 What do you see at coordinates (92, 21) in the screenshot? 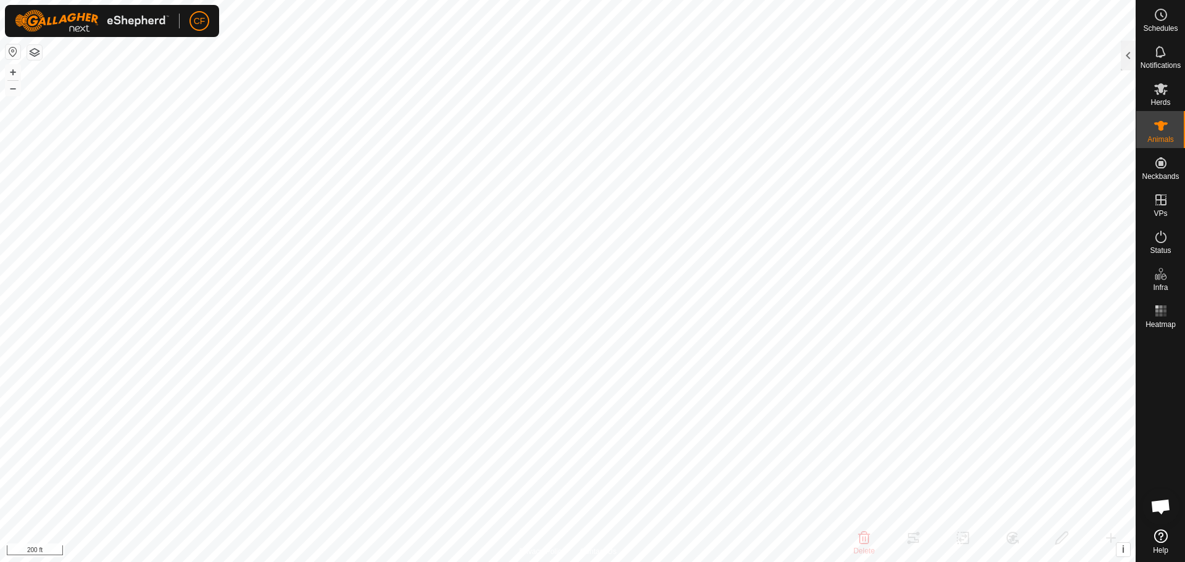
I see `img: Gallagher Logo` at bounding box center [92, 21].